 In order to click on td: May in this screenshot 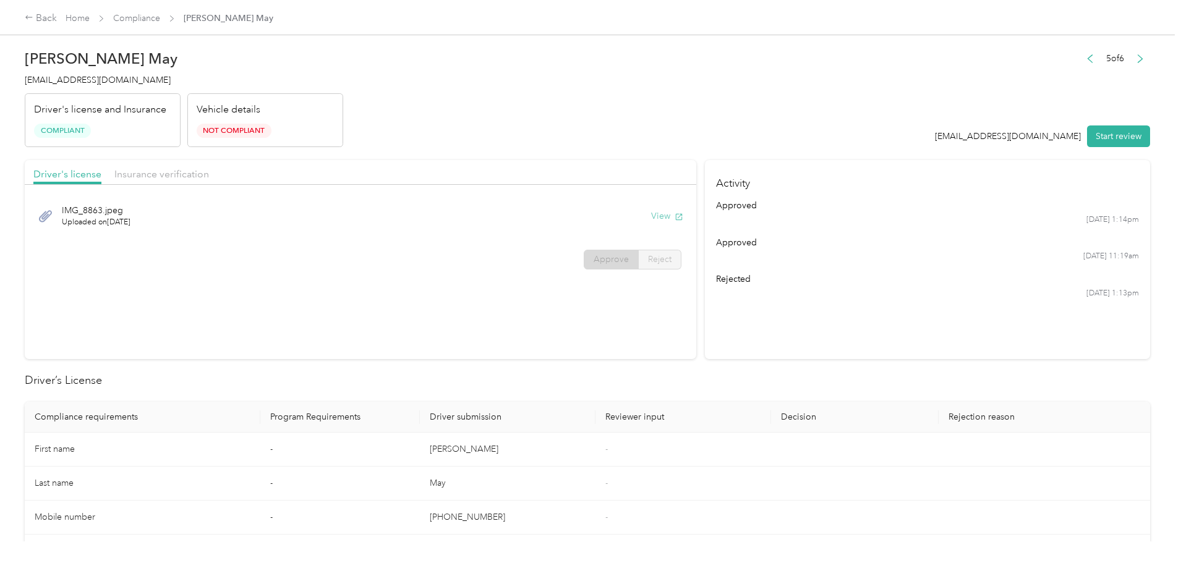, I will do `click(508, 483)`.